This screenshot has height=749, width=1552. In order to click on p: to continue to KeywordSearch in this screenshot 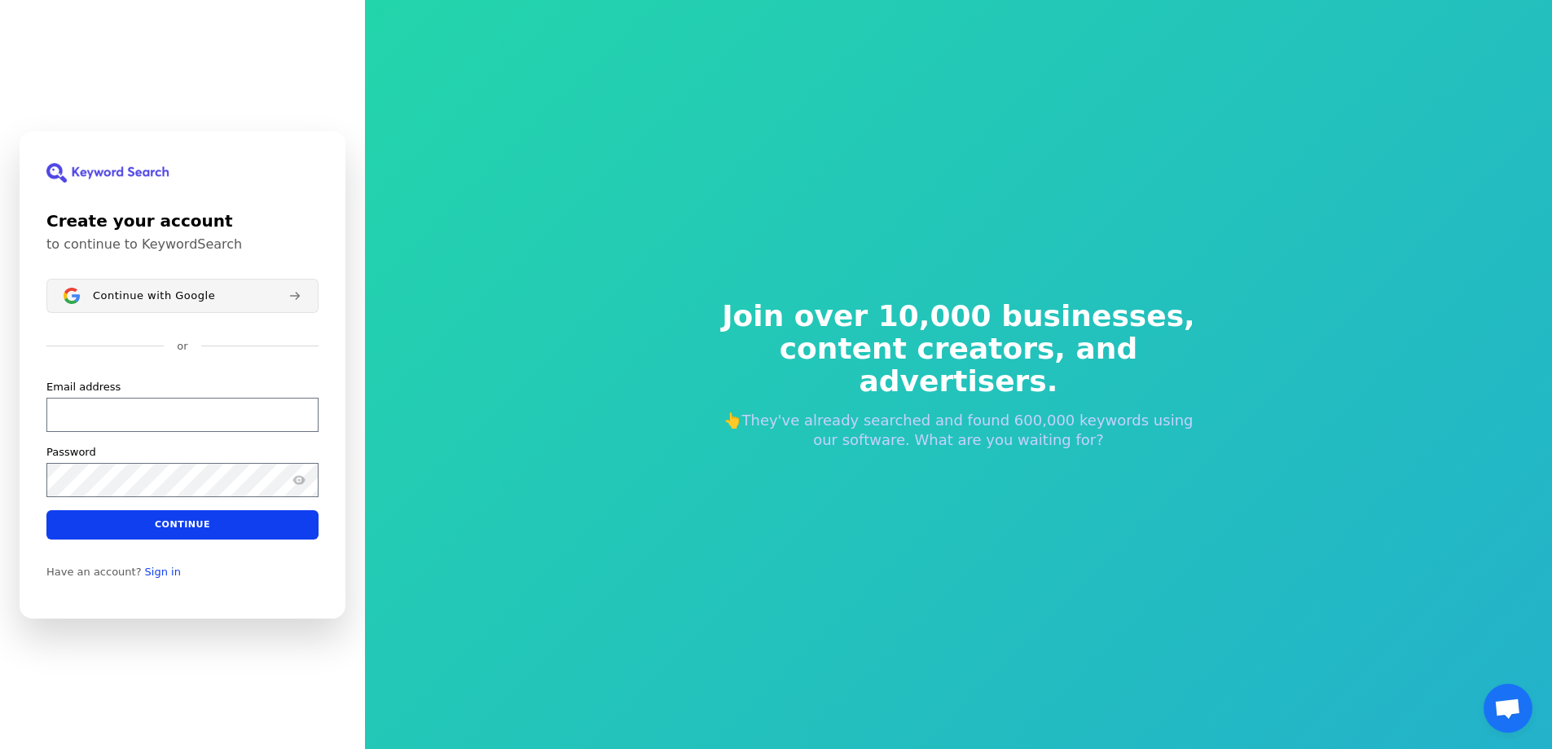, I will do `click(182, 244)`.